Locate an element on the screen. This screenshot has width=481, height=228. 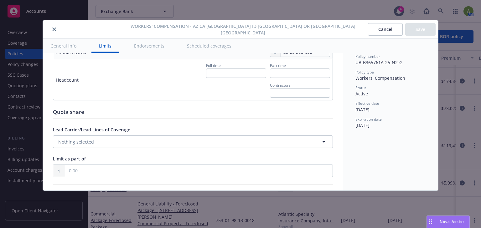
button: Endorsements is located at coordinates (149, 46).